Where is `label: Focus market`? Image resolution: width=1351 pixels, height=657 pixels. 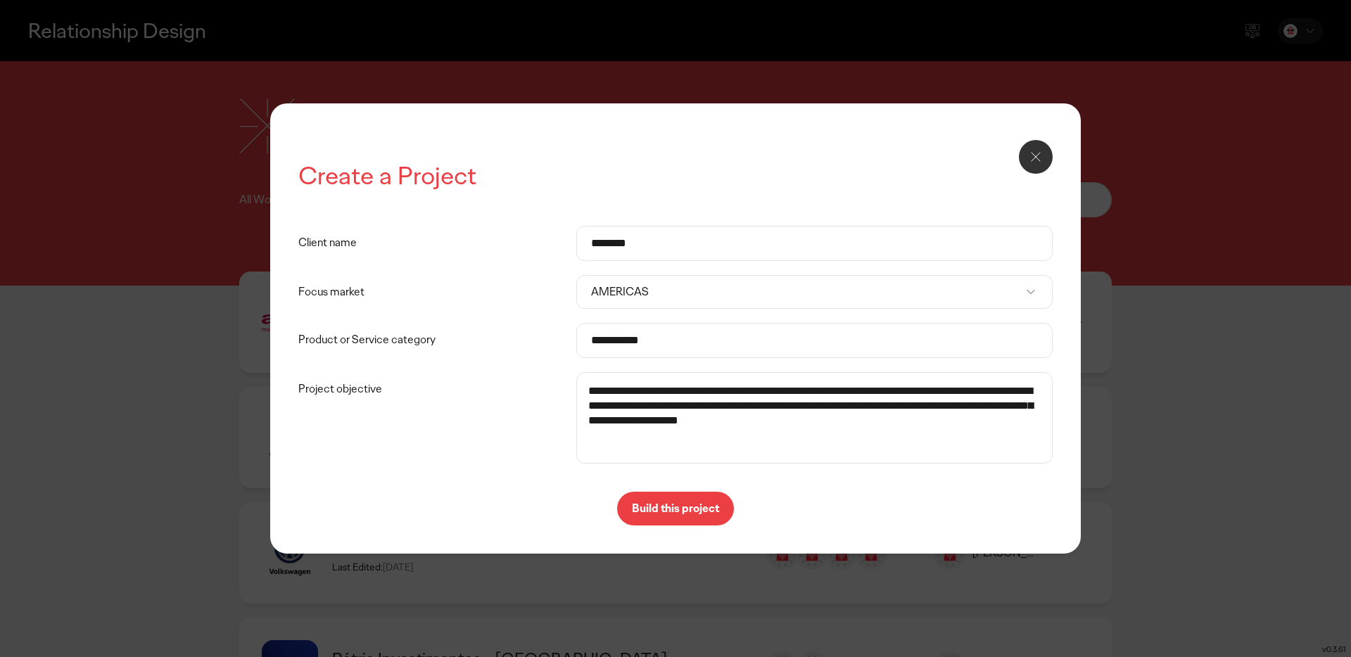 label: Focus market is located at coordinates (437, 292).